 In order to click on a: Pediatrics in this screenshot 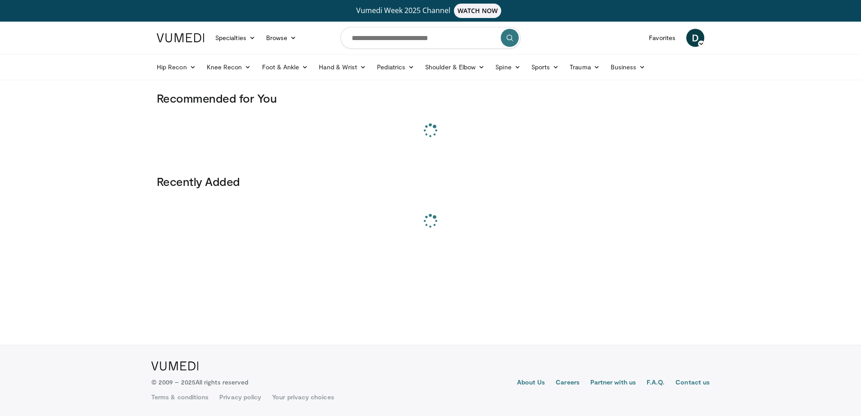, I will do `click(395, 67)`.